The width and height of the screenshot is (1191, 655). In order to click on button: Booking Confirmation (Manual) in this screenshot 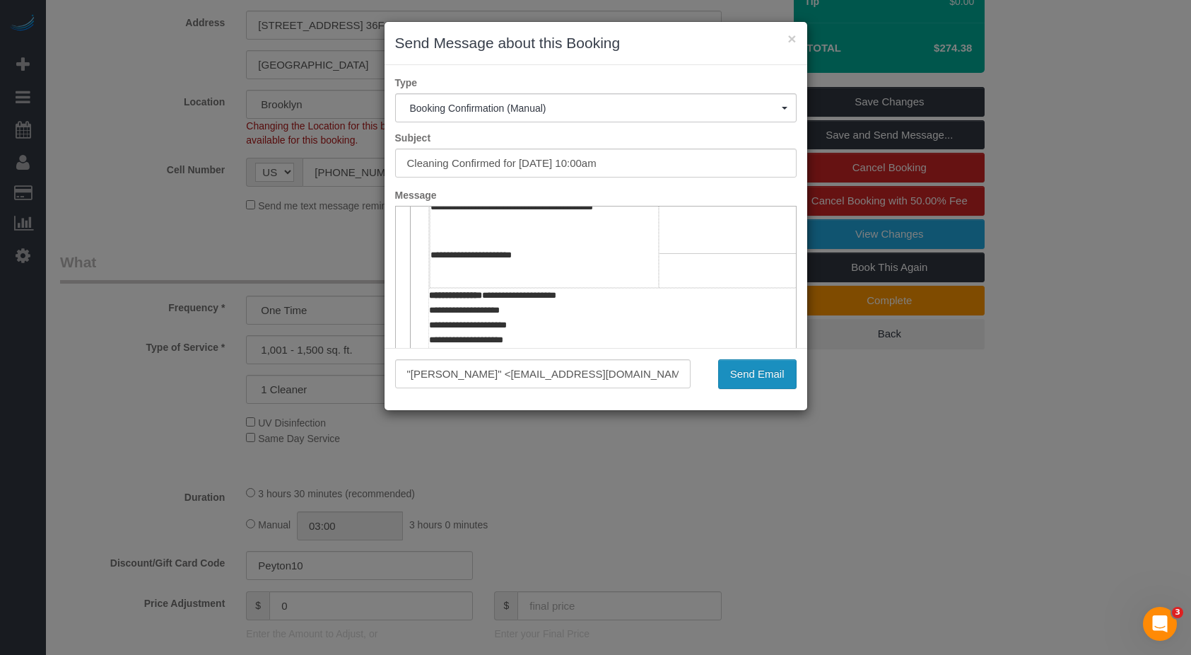, I will do `click(596, 107)`.